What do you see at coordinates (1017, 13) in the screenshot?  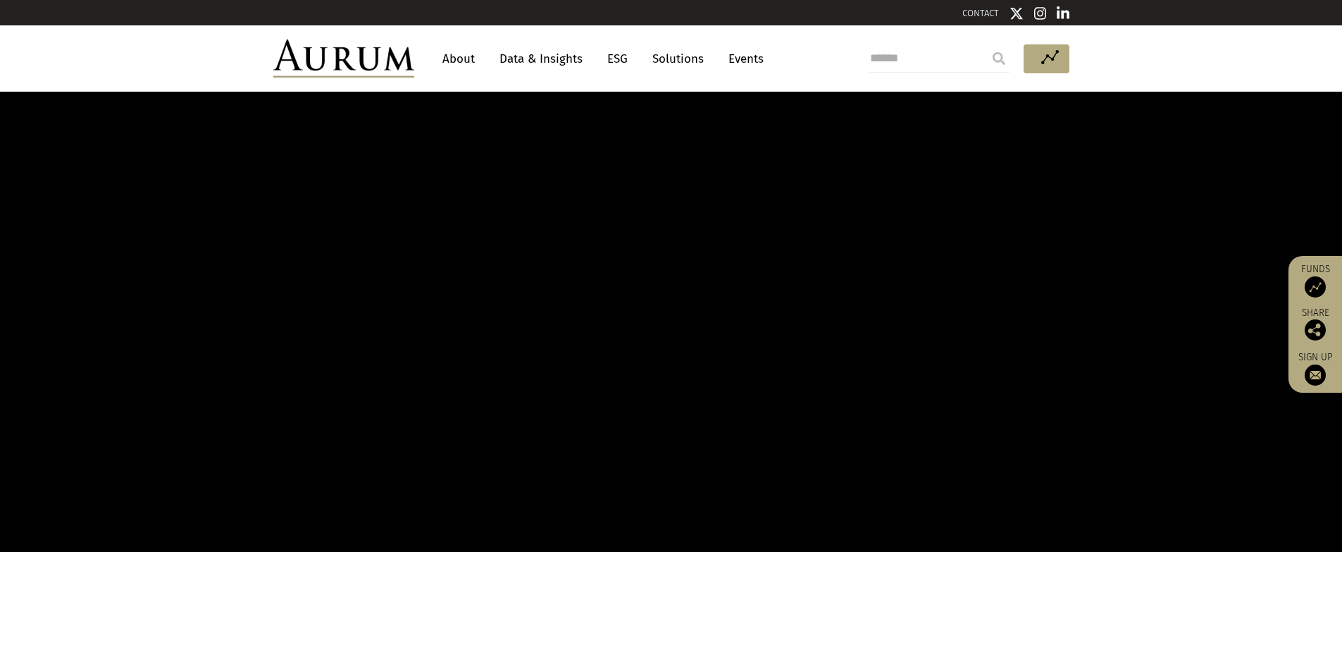 I see `img: Twitter icon` at bounding box center [1017, 13].